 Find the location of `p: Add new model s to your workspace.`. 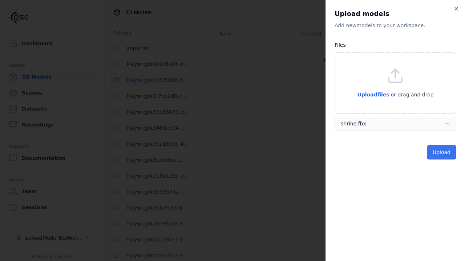

p: Add new model s to your workspace. is located at coordinates (395, 25).